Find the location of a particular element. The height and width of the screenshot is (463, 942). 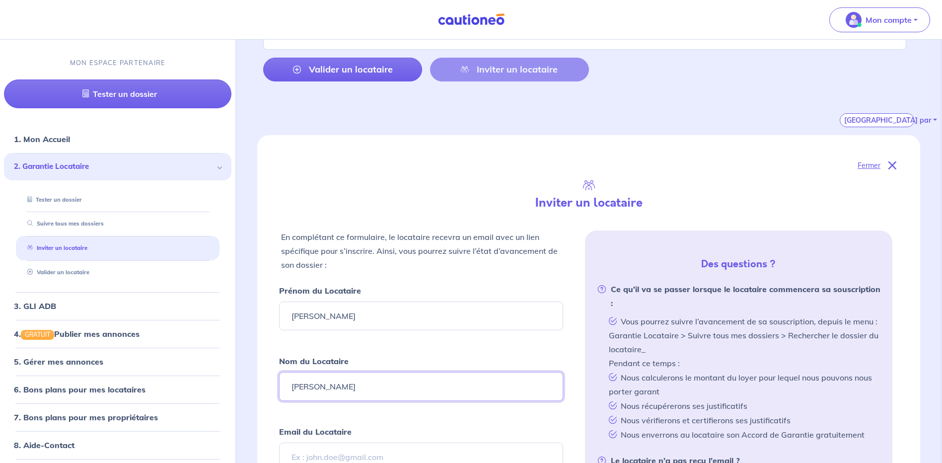

div: Inviter un locataire is located at coordinates (118, 248).